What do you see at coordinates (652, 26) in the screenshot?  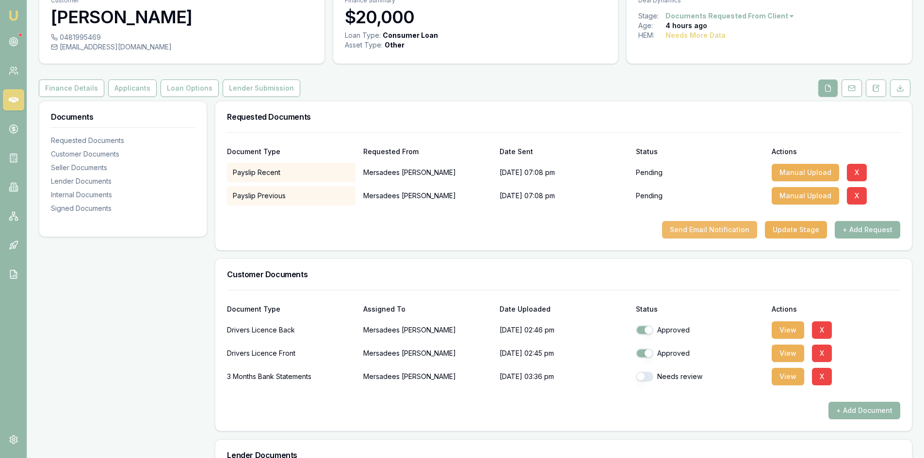 I see `div: Age:` at bounding box center [652, 26].